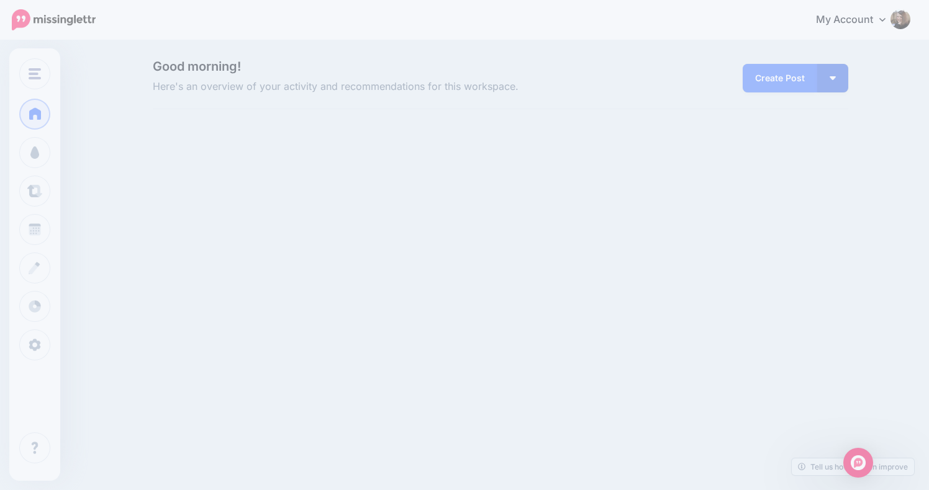  Describe the element at coordinates (858, 463) in the screenshot. I see `div: Open Intercom Messenger` at that location.